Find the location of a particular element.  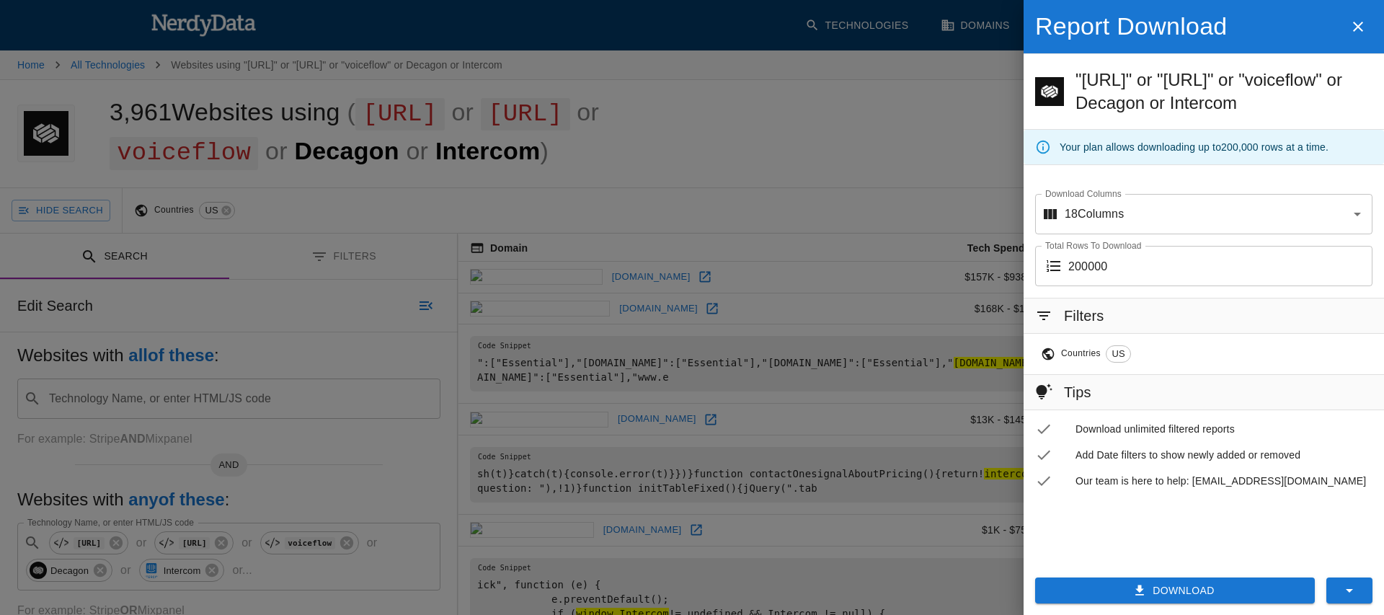

label: Download Columns is located at coordinates (1084, 193).